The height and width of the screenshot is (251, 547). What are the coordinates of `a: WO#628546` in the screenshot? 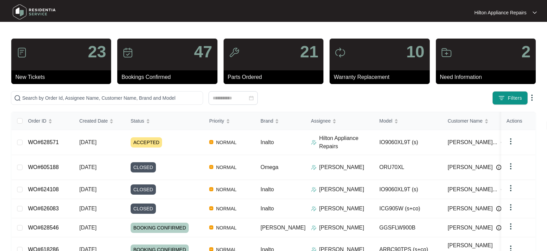 It's located at (43, 228).